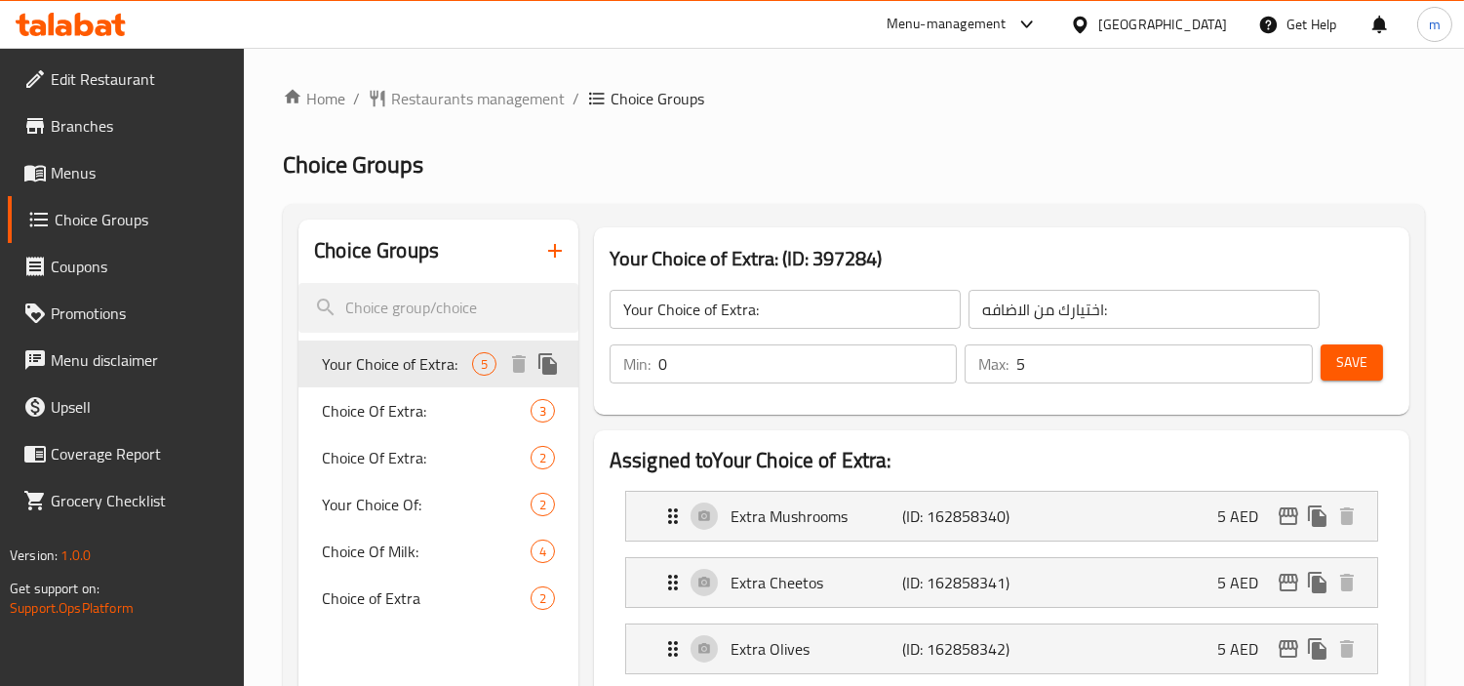  What do you see at coordinates (478, 98) in the screenshot?
I see `span: Restaurants management` at bounding box center [478, 98].